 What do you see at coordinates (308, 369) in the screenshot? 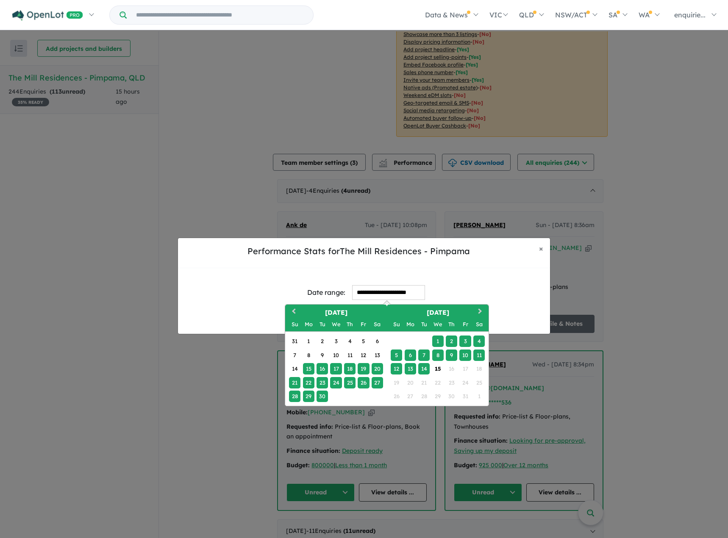
I see `div: Choose Monday, September 15th, 2025` at bounding box center [308, 369].